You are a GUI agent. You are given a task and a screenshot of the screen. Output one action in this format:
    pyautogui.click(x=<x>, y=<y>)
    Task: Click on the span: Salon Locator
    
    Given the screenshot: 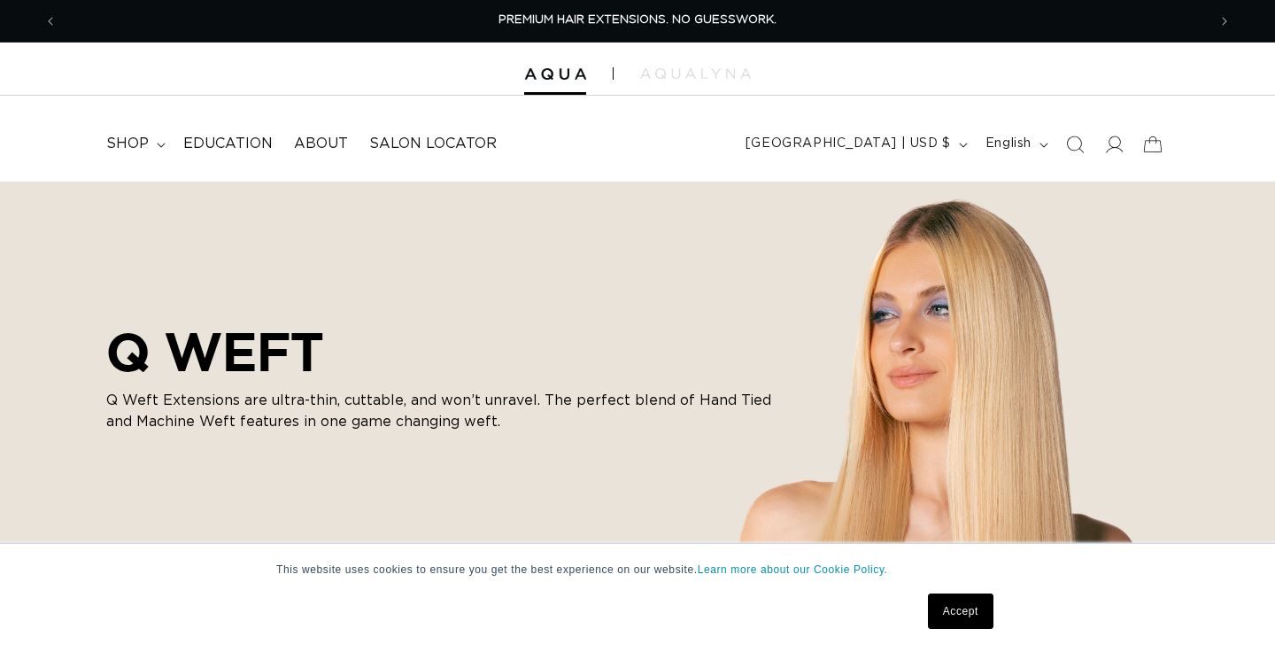 What is the action you would take?
    pyautogui.click(x=433, y=143)
    